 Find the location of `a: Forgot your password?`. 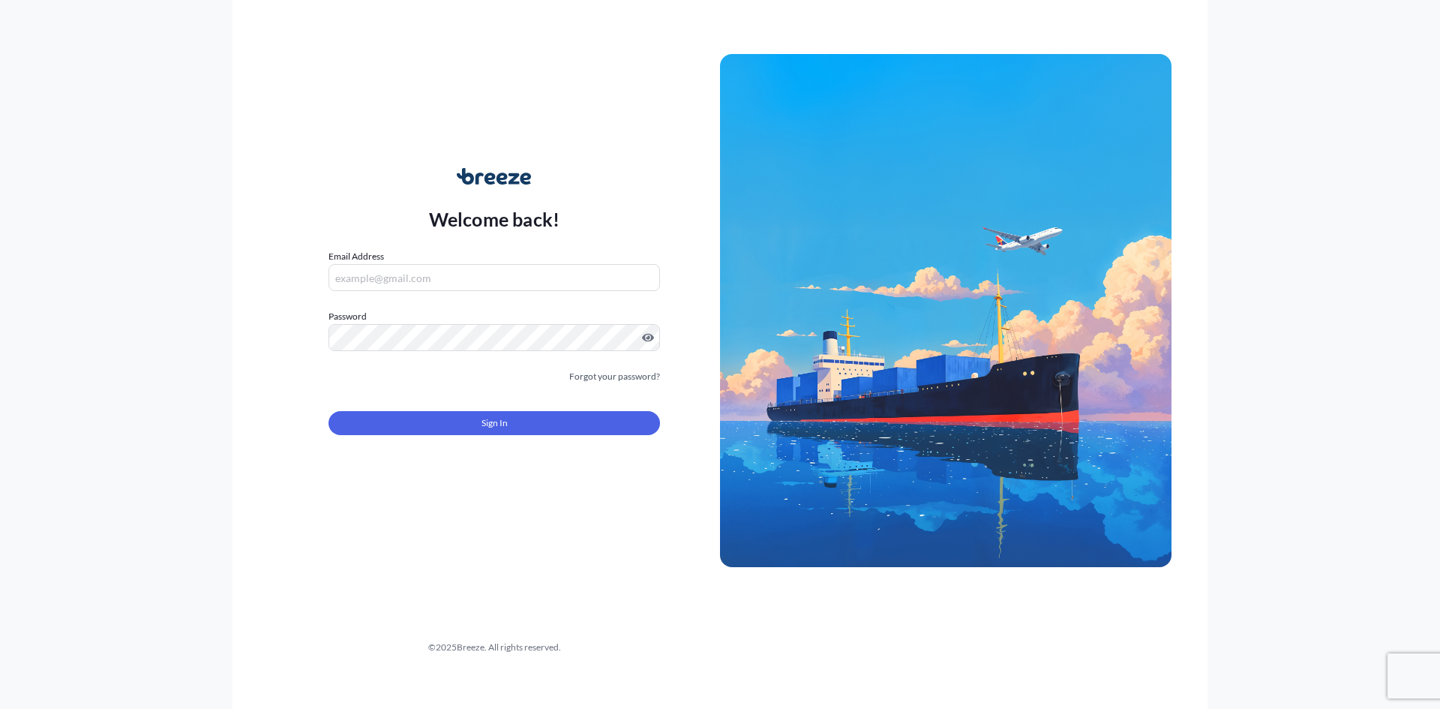

a: Forgot your password? is located at coordinates (614, 377).